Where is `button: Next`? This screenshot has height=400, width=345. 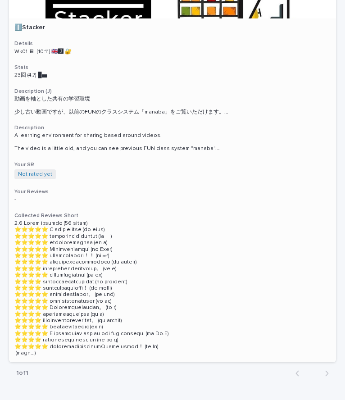
button: Next is located at coordinates (324, 373).